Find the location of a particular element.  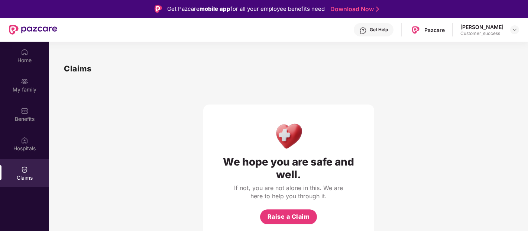

img: svg+xml;base64,PHN2ZyBpZD0iRHJvcGRvd24tMzJ4MzIiIHhtbG5zPSJodHRwOi8vd3d3LnczLm9yZy8yMDAwL3N2ZyIgd2... is located at coordinates (514, 30).